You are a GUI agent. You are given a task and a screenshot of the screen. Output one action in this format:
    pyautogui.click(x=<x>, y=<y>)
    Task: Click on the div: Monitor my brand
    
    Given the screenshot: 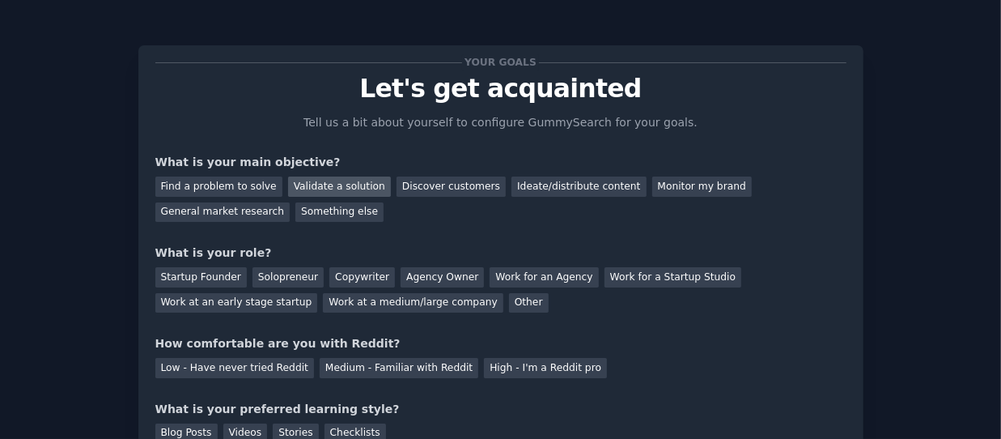 What is the action you would take?
    pyautogui.click(x=702, y=186)
    